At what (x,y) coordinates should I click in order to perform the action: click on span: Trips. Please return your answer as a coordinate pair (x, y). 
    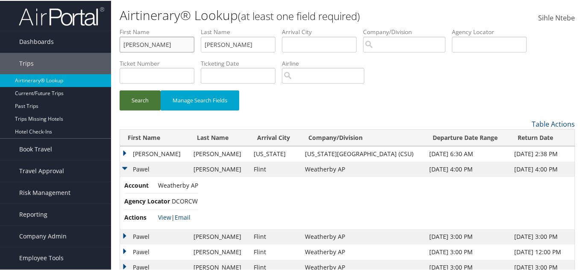
    Looking at the image, I should click on (26, 63).